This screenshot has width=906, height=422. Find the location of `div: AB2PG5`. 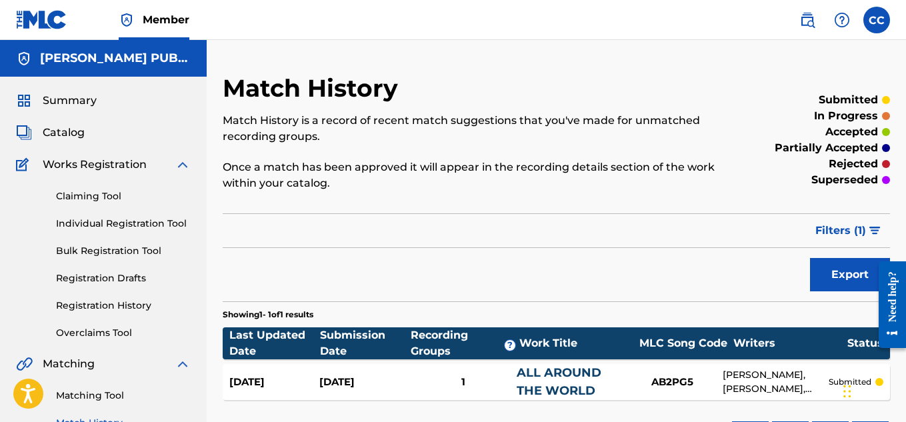

div: AB2PG5 is located at coordinates (672, 382).